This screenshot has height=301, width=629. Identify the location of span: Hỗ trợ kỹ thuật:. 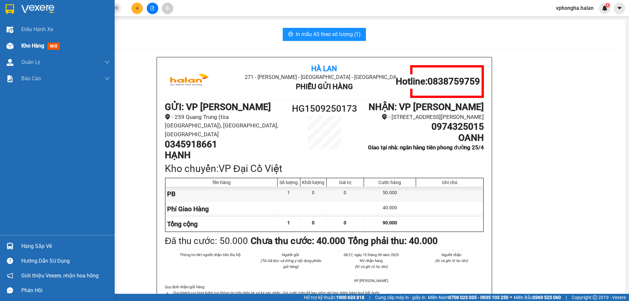
(334, 297).